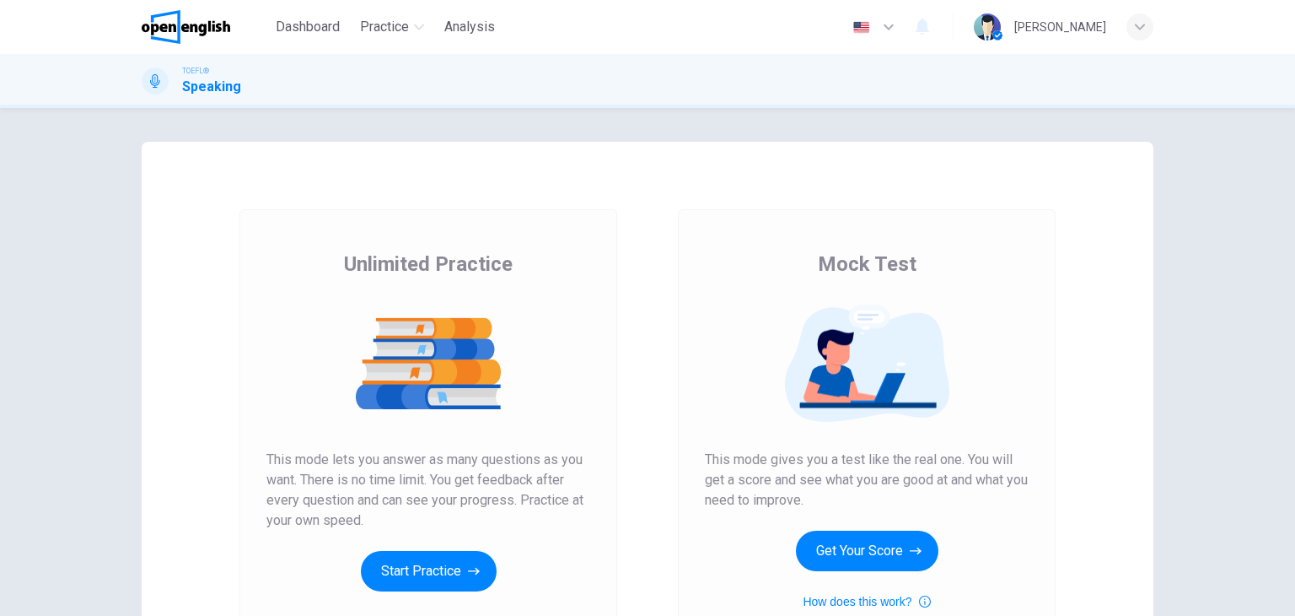 The width and height of the screenshot is (1295, 616). I want to click on button: Start Practice, so click(428, 571).